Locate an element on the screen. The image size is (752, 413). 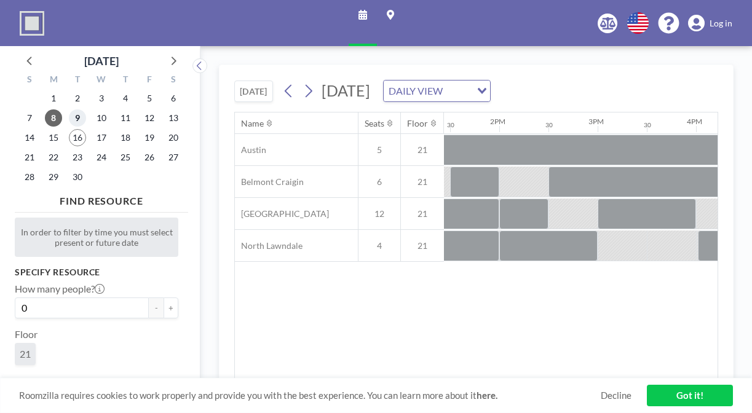
div: F is located at coordinates (149, 81).